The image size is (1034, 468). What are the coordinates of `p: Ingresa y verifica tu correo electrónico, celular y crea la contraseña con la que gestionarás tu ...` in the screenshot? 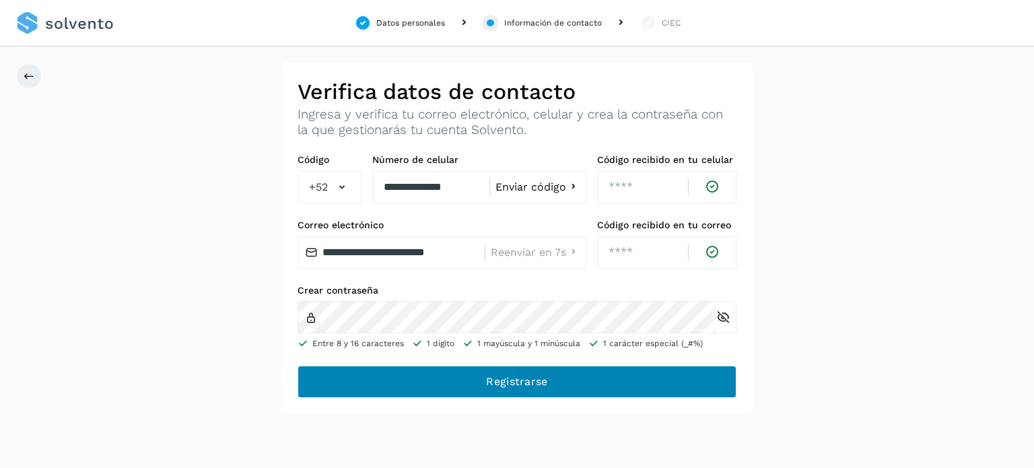 It's located at (517, 122).